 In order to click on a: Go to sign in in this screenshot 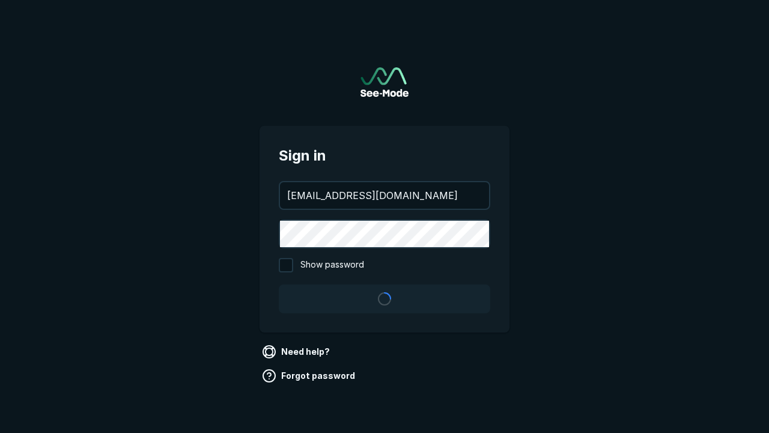, I will do `click(385, 82)`.